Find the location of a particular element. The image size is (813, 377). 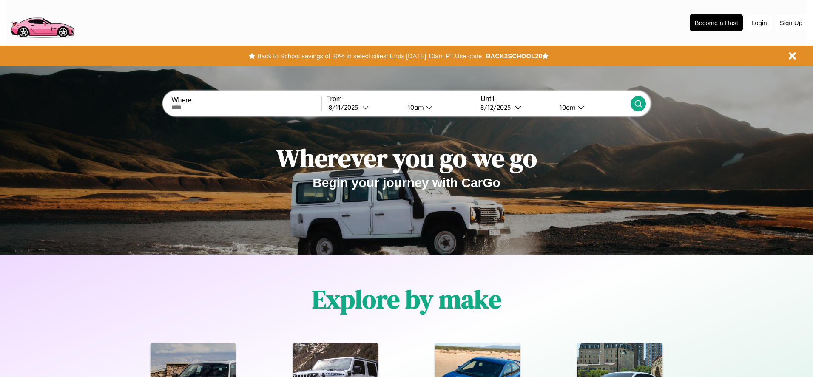

label: Until is located at coordinates (555, 99).